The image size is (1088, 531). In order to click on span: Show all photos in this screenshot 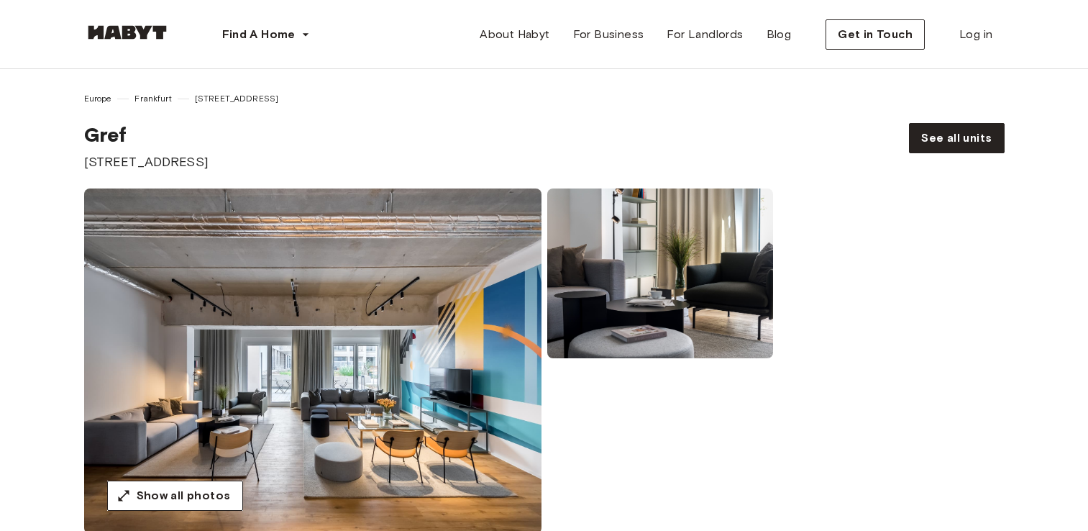, I will do `click(183, 496)`.